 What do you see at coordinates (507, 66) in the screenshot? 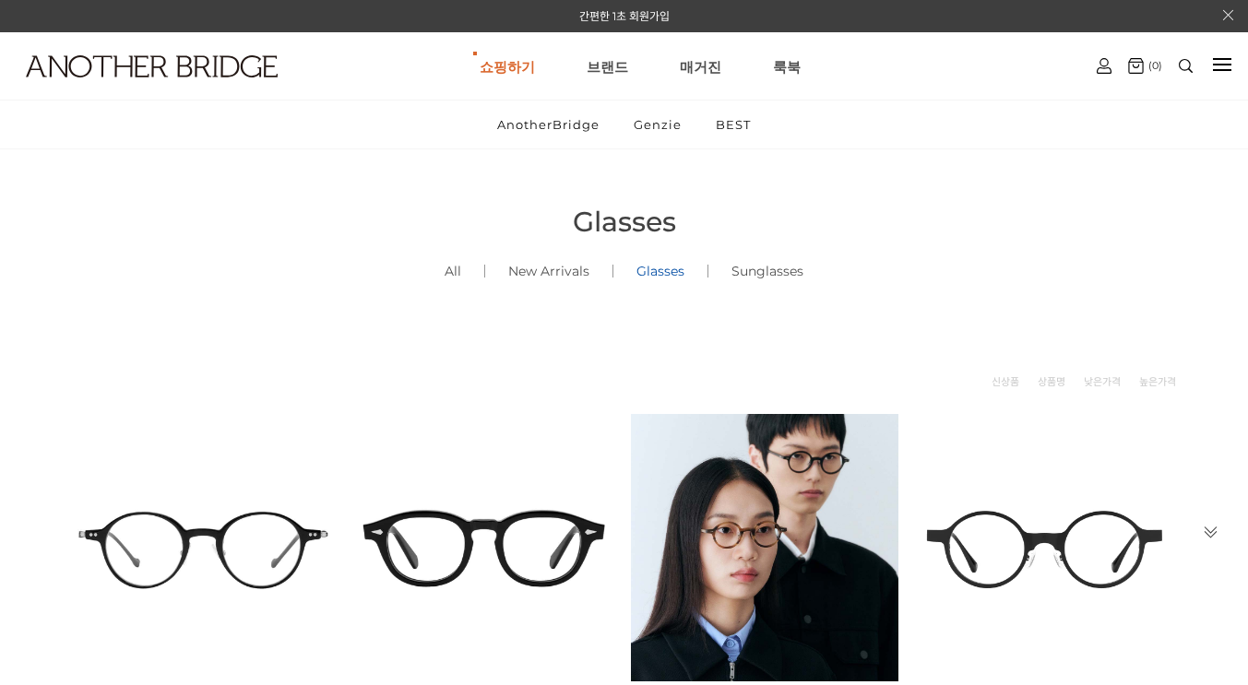
I see `a: 쇼핑하기` at bounding box center [507, 66].